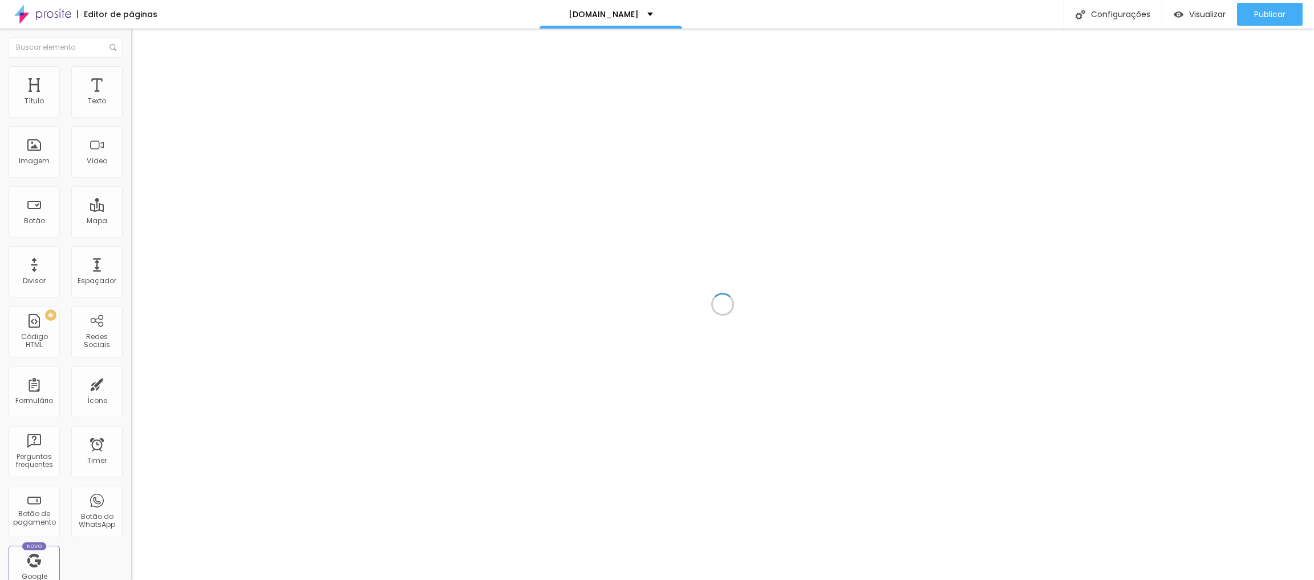  I want to click on div: Código HTML, so click(34, 341).